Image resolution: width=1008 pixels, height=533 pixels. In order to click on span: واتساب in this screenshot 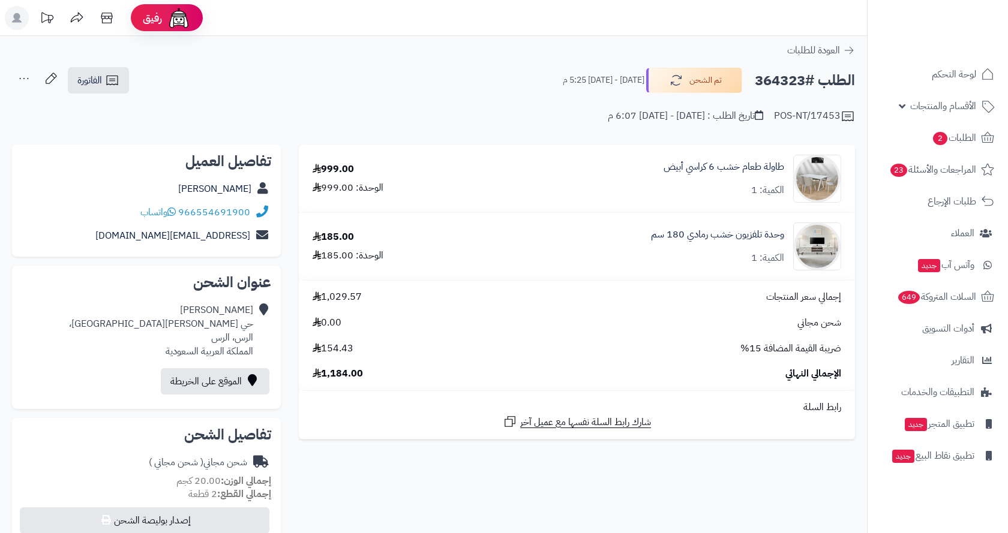, I will do `click(158, 212)`.